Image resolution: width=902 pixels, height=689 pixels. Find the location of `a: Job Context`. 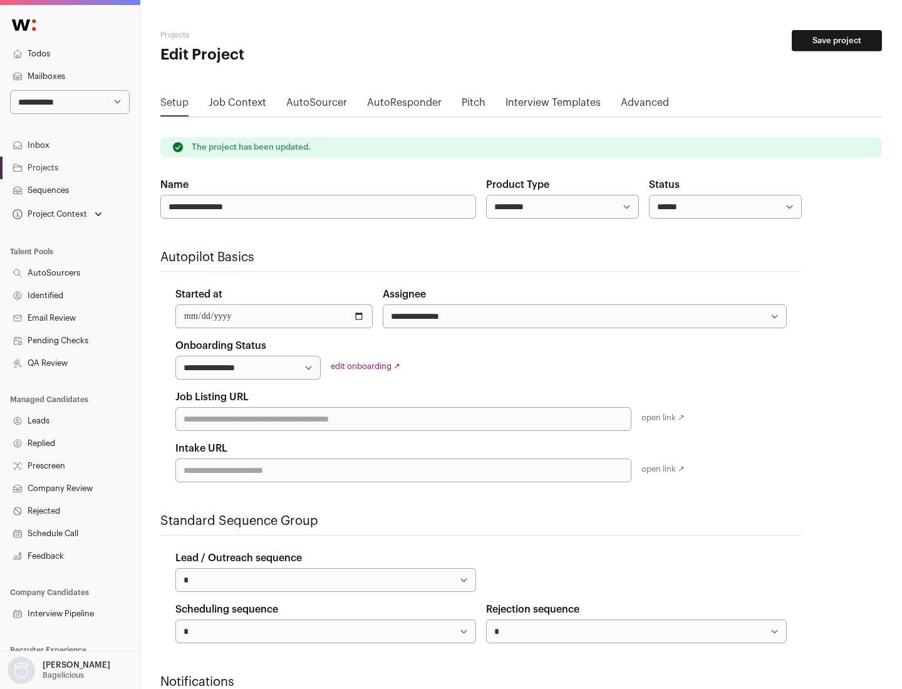

a: Job Context is located at coordinates (237, 105).